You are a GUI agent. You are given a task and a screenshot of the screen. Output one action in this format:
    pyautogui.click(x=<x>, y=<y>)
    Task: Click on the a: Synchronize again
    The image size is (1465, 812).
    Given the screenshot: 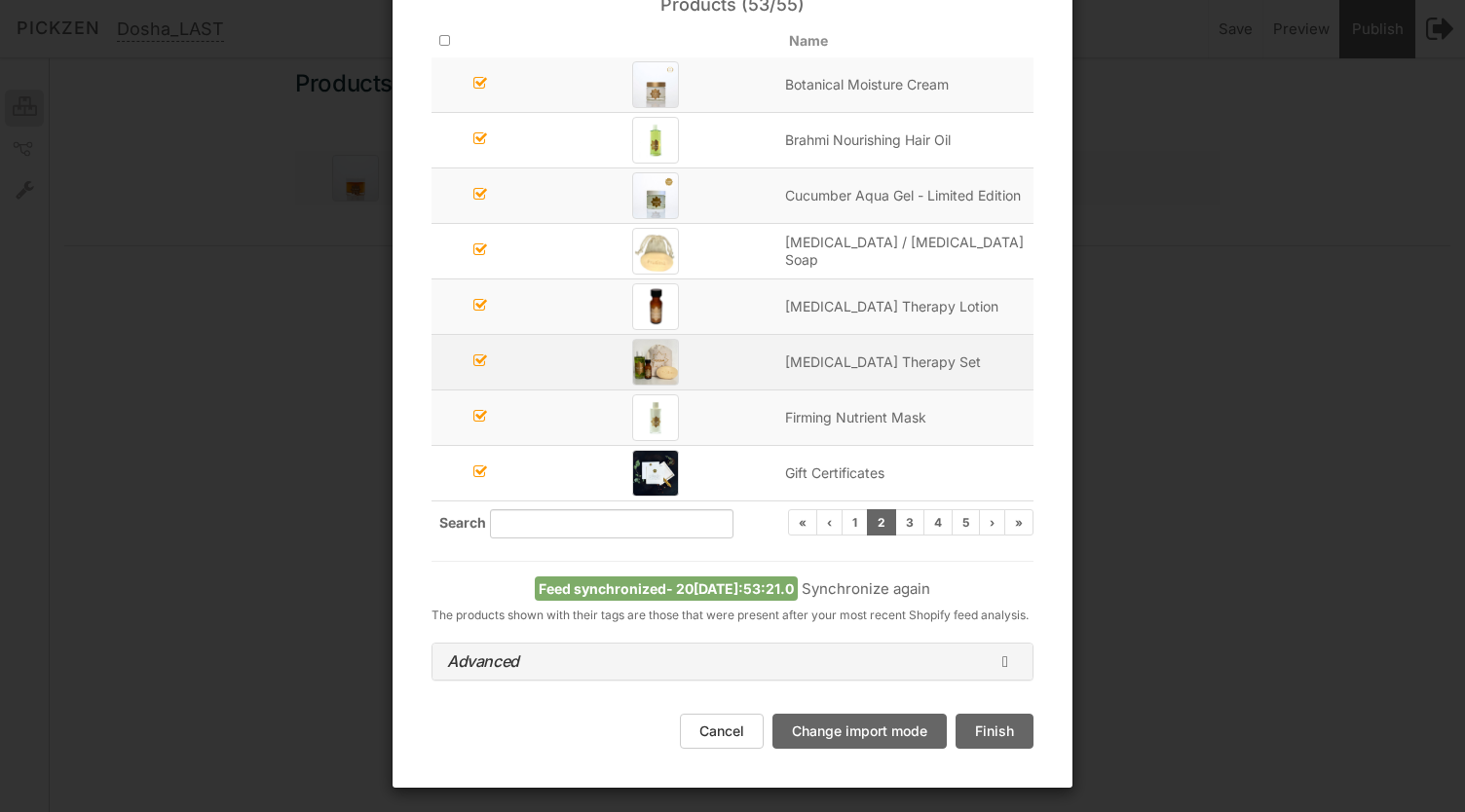 What is the action you would take?
    pyautogui.click(x=866, y=588)
    